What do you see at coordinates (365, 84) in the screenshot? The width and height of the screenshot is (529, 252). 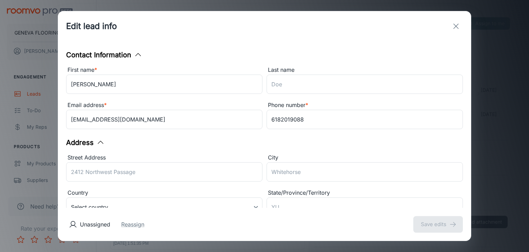 I see `input: Doe` at bounding box center [365, 84].